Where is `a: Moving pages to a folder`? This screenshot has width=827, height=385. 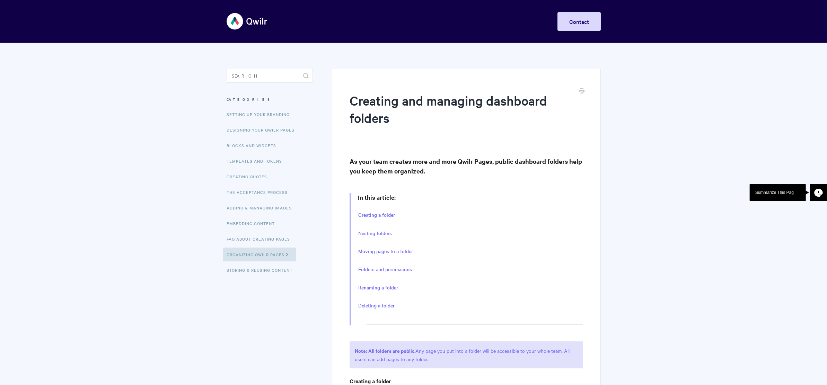 a: Moving pages to a folder is located at coordinates (386, 252).